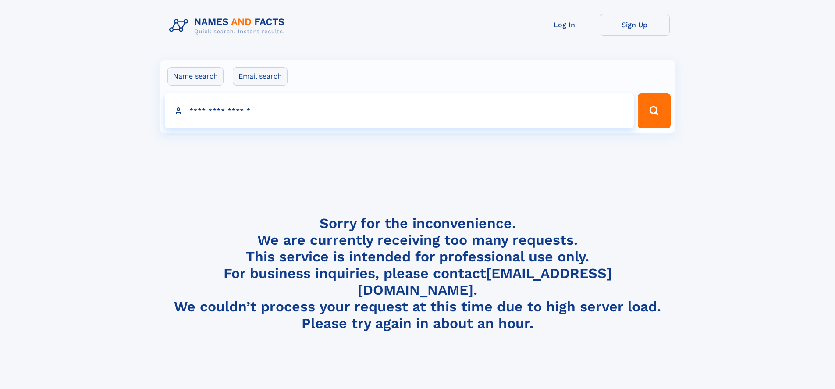  I want to click on a: Log In, so click(565, 25).